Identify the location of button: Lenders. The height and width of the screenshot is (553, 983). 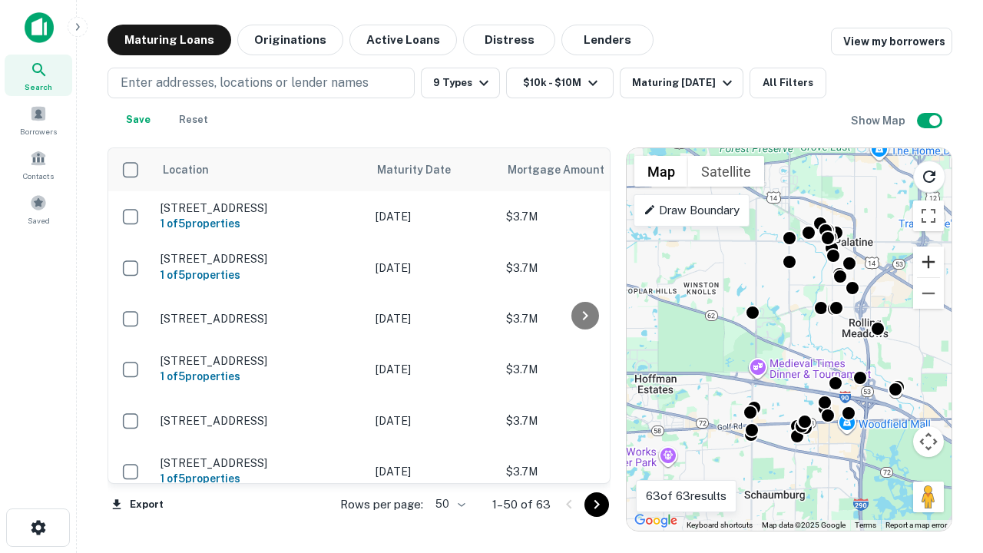
(608, 40).